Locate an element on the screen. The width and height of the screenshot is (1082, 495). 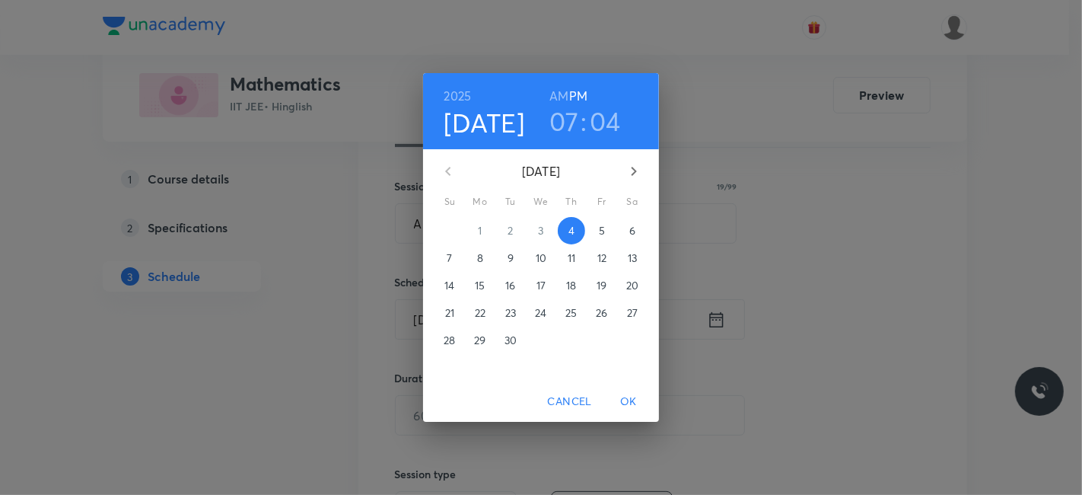
button: 5 is located at coordinates (602, 231).